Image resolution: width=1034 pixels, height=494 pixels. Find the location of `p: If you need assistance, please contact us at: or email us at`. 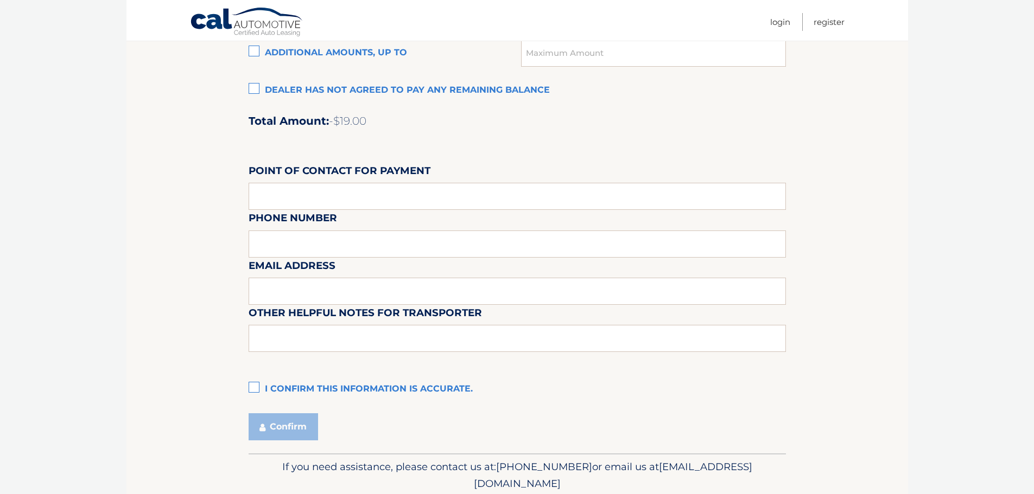

p: If you need assistance, please contact us at: or email us at is located at coordinates (517, 476).